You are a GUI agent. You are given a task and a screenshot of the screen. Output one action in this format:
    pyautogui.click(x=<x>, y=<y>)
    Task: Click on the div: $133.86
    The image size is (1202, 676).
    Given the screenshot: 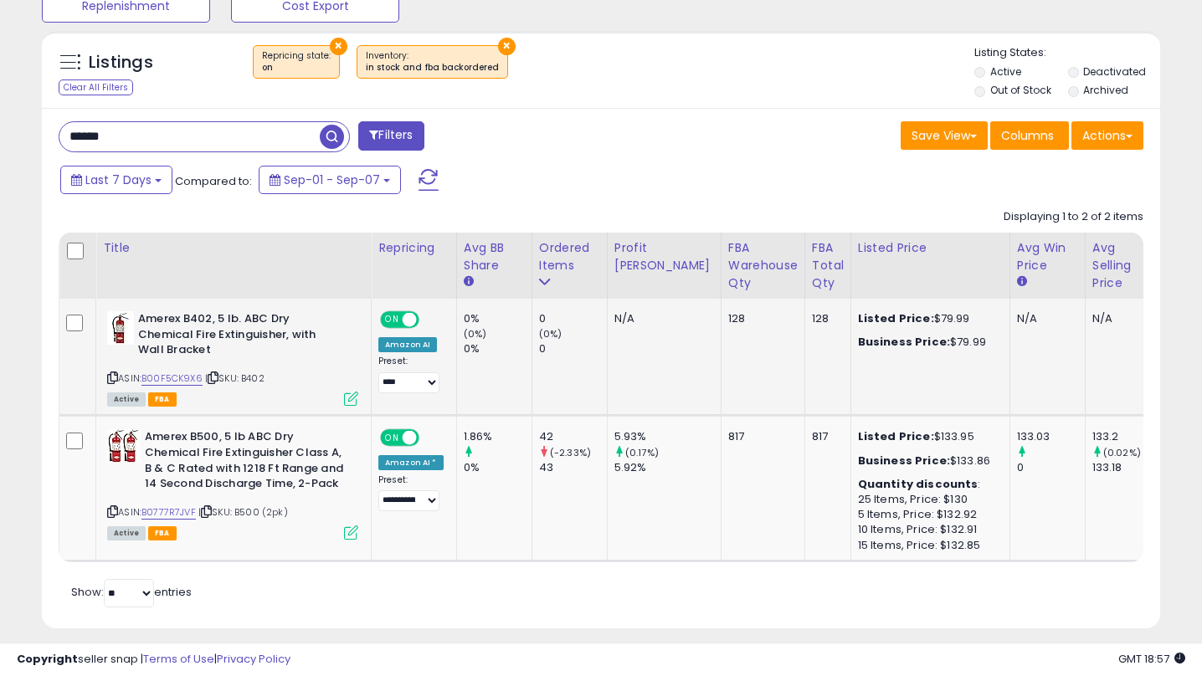 What is the action you would take?
    pyautogui.click(x=927, y=461)
    